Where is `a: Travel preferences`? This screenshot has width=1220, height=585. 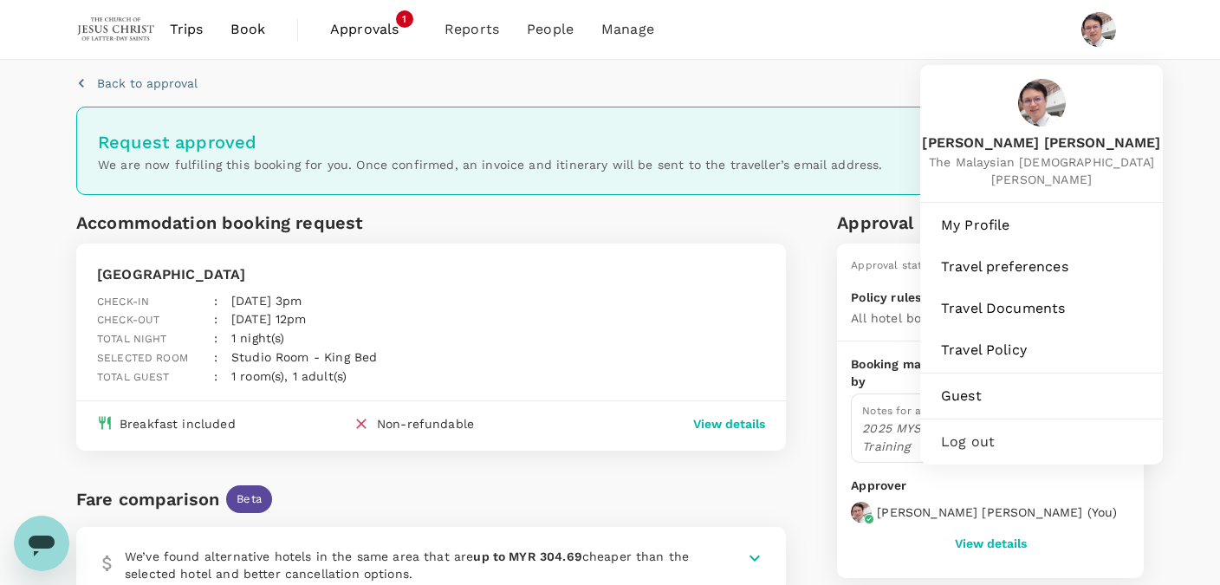 a: Travel preferences is located at coordinates (1042, 267).